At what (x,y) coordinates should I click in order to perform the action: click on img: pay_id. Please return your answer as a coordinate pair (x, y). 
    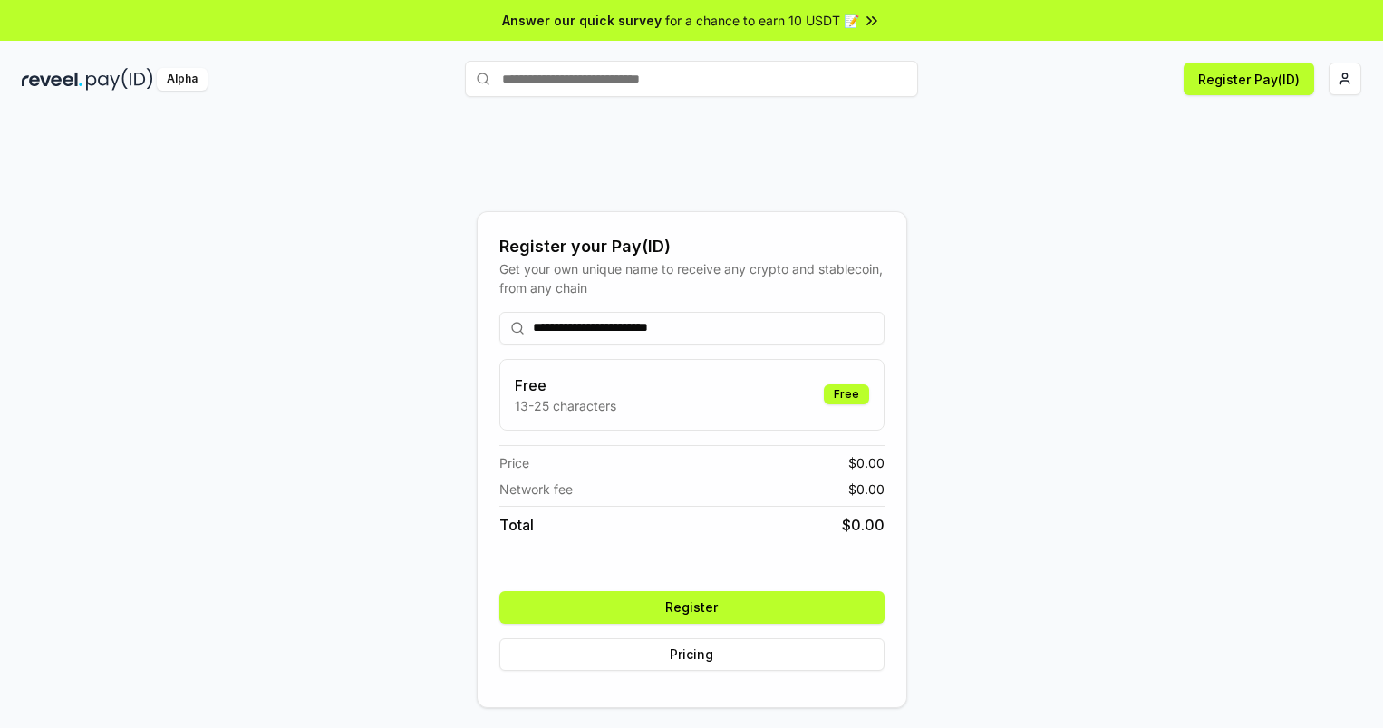
    Looking at the image, I should click on (120, 79).